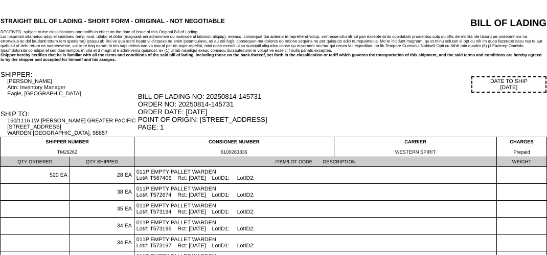 This screenshot has width=547, height=255. Describe the element at coordinates (68, 147) in the screenshot. I see `td: SHIPPER NUMBER` at that location.